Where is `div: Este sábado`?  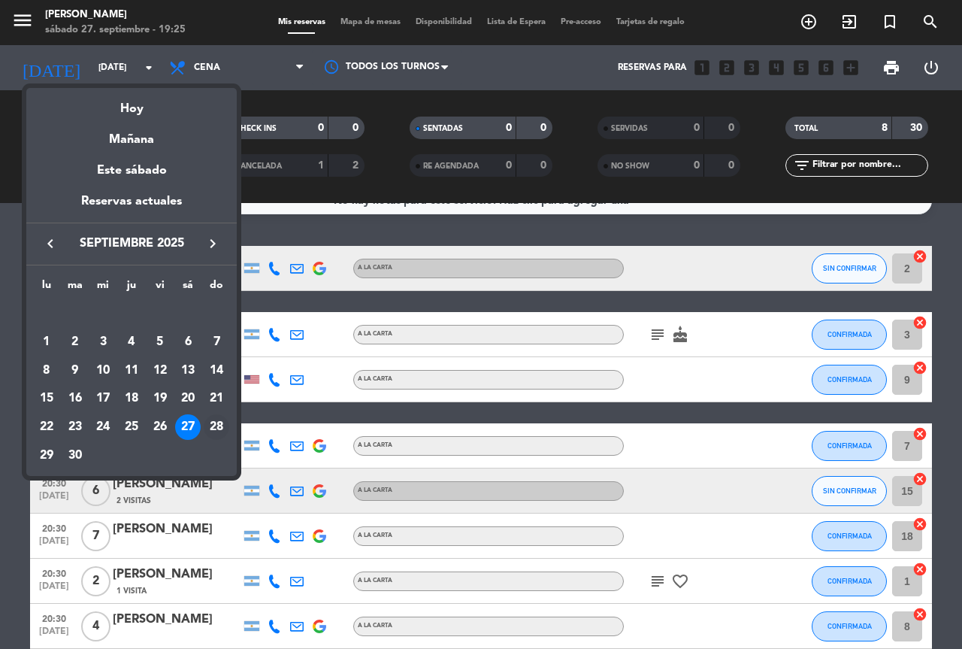 div: Este sábado is located at coordinates (132, 171).